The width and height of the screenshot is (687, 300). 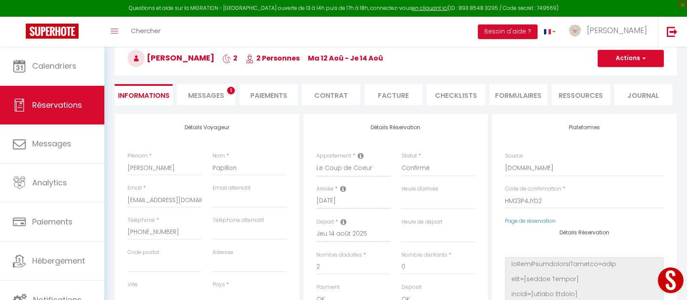 I want to click on img: logout, so click(x=672, y=31).